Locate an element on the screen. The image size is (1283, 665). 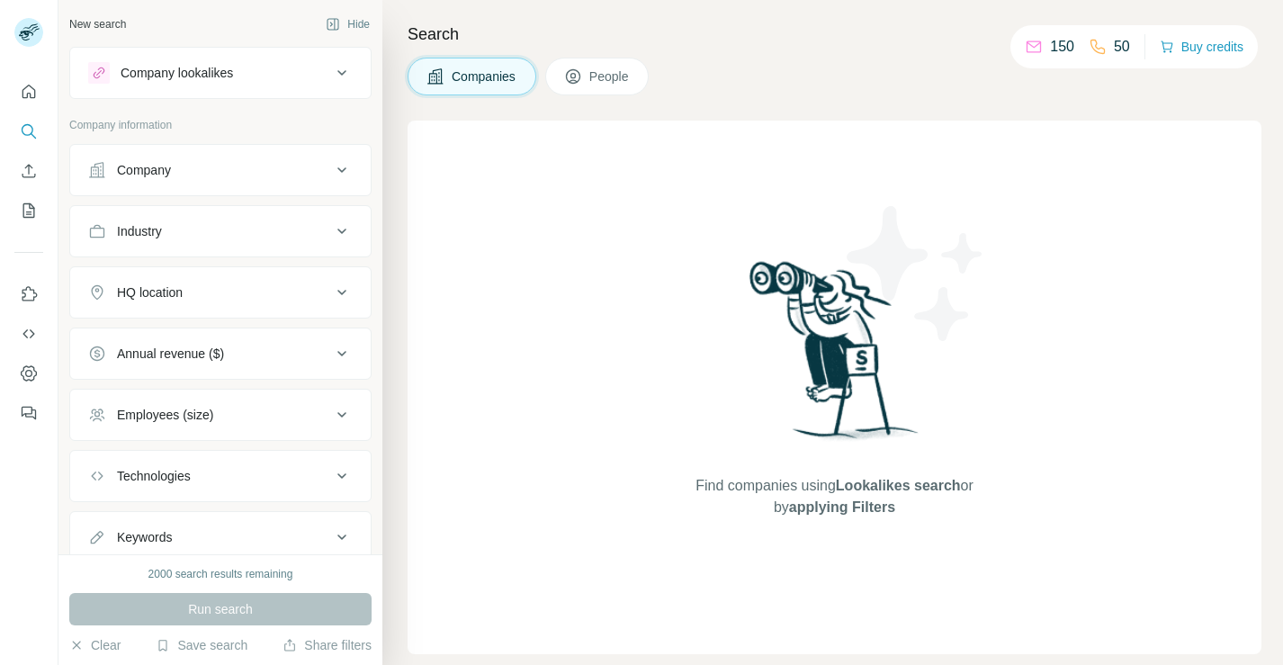
button: My lists is located at coordinates (29, 210).